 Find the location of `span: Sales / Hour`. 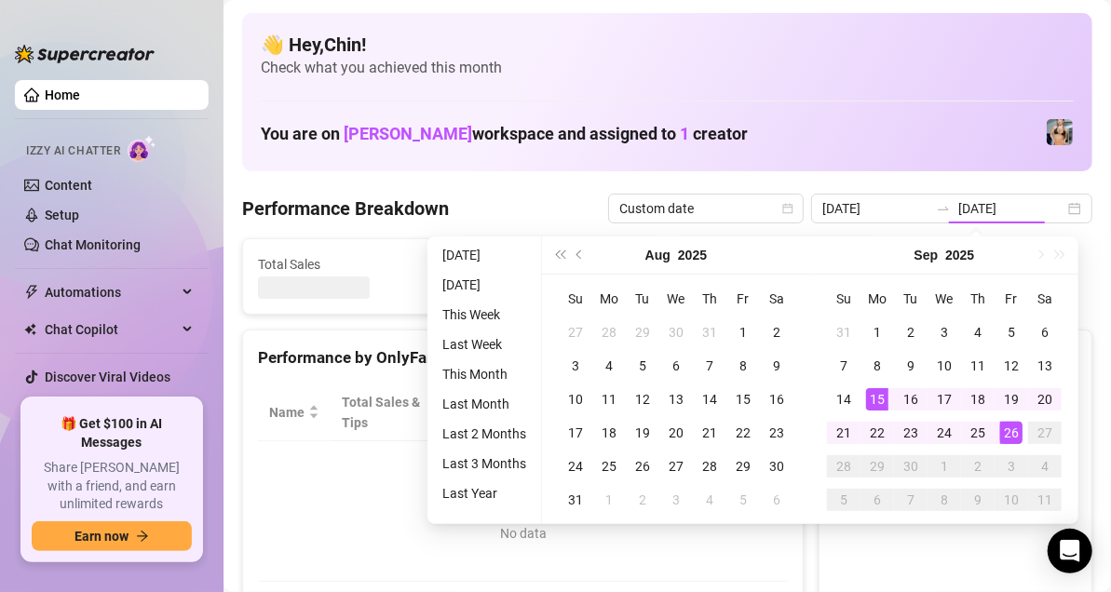

span: Sales / Hour is located at coordinates (609, 412).